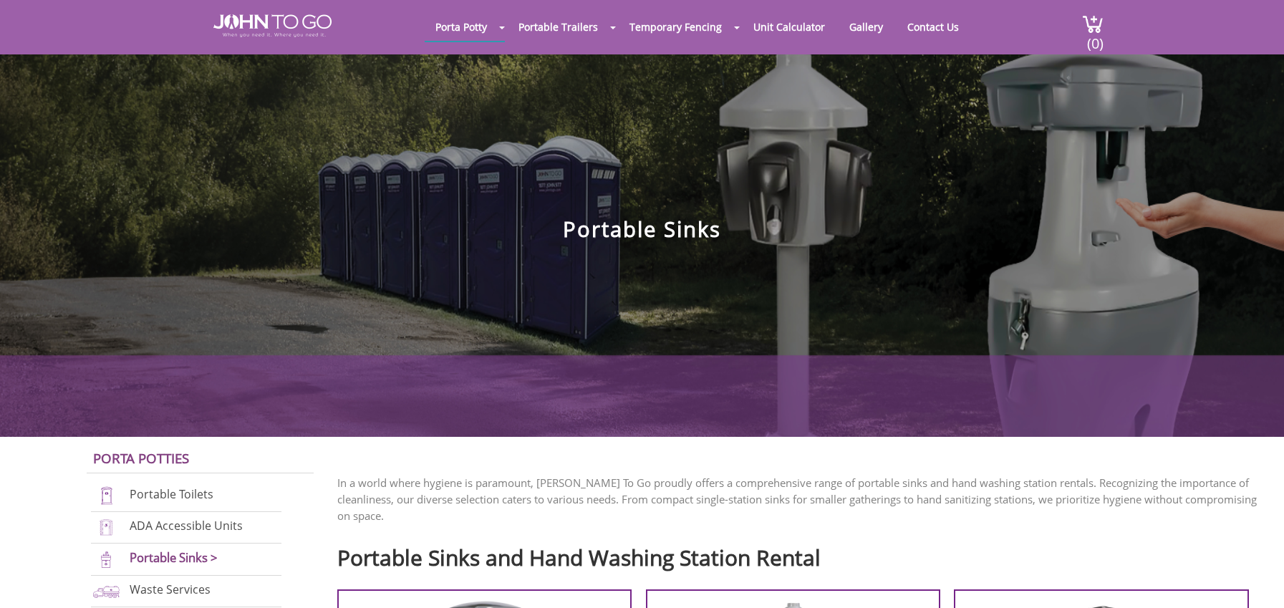 The image size is (1284, 608). I want to click on a: Waste Services, so click(170, 590).